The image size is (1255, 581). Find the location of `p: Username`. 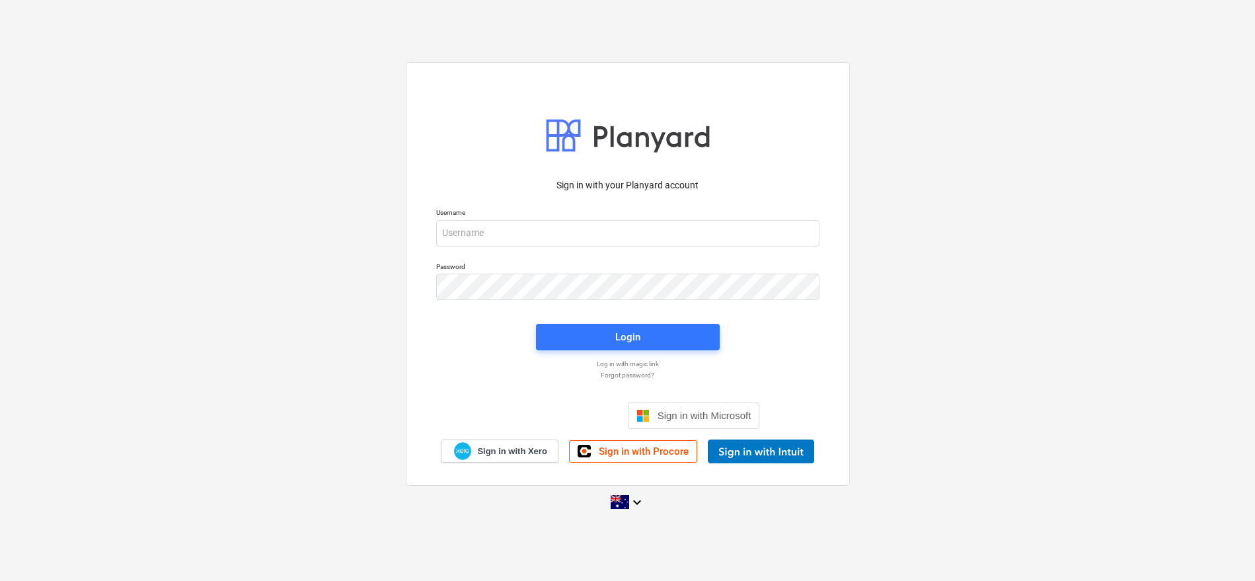

p: Username is located at coordinates (628, 214).